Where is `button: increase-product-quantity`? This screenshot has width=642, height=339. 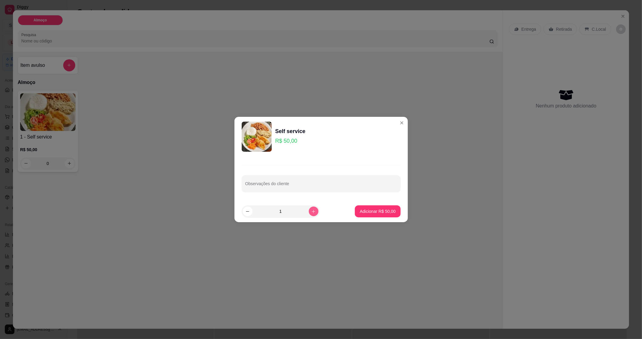 button: increase-product-quantity is located at coordinates (314, 211).